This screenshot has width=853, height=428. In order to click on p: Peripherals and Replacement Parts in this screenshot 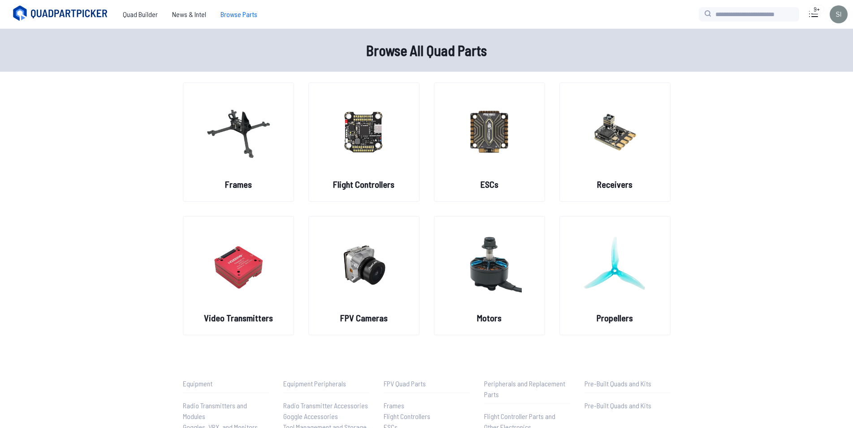, I will do `click(527, 389)`.